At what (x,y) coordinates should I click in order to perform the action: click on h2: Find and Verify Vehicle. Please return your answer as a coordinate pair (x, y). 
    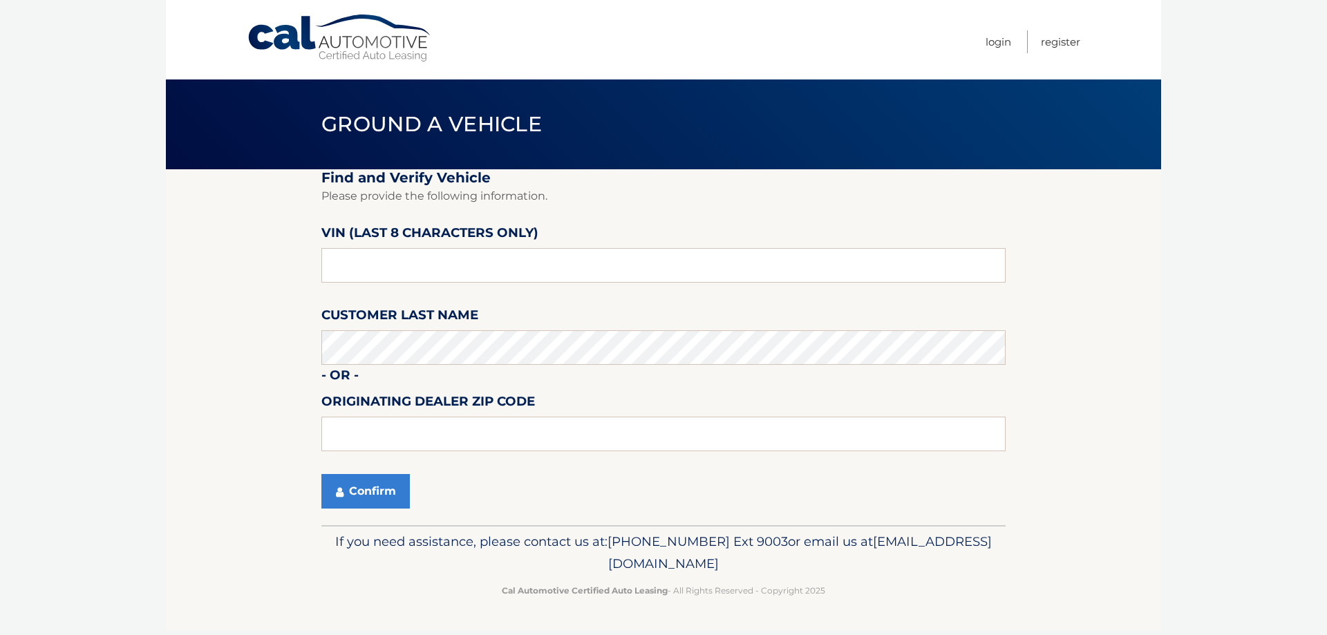
    Looking at the image, I should click on (664, 178).